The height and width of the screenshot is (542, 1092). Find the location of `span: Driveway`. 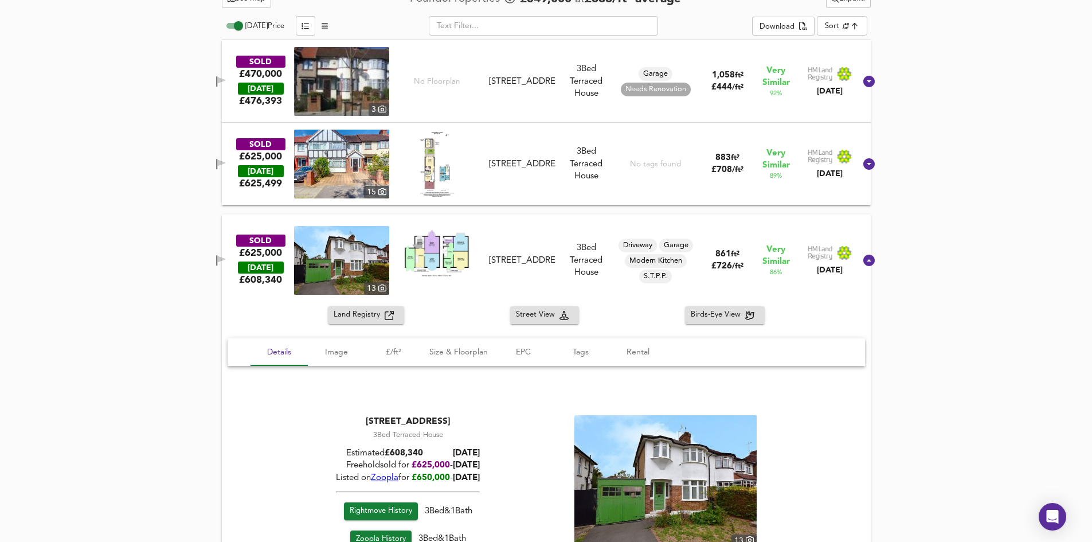

span: Driveway is located at coordinates (637, 245).